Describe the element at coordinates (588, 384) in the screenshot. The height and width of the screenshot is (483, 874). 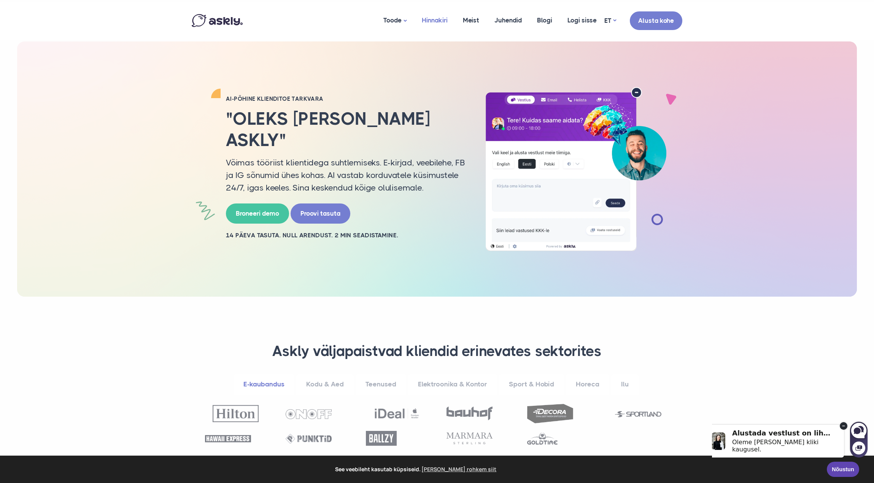
I see `a: Horeca` at that location.